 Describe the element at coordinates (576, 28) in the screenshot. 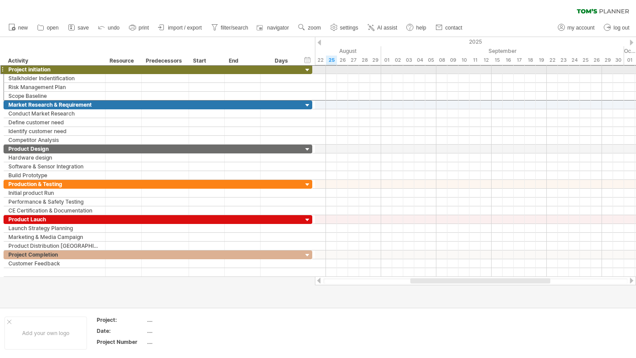

I see `a: my account` at that location.